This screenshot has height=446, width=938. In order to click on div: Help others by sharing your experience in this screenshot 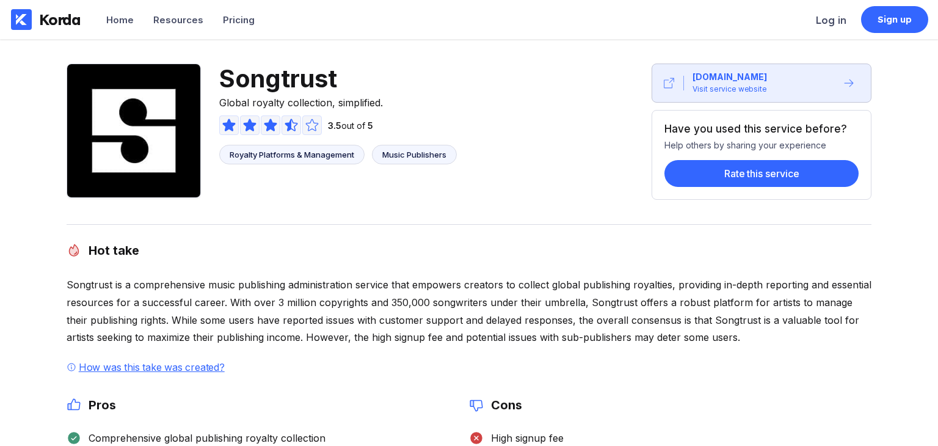, I will do `click(762, 142)`.